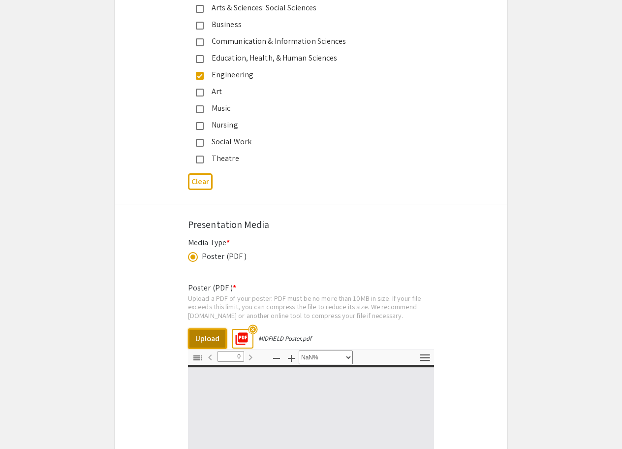 Image resolution: width=622 pixels, height=449 pixels. What do you see at coordinates (231, 356) in the screenshot?
I see `input: Page` at bounding box center [231, 356].